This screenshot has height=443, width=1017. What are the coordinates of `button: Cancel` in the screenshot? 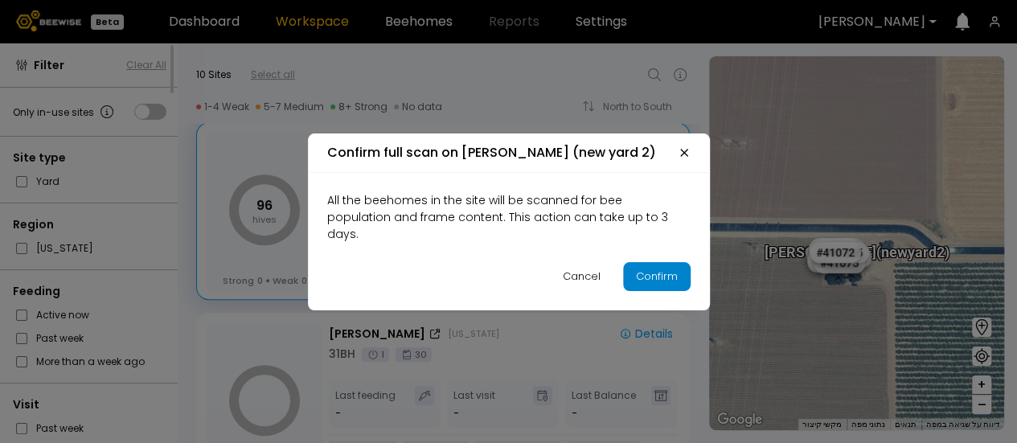 It's located at (581, 276).